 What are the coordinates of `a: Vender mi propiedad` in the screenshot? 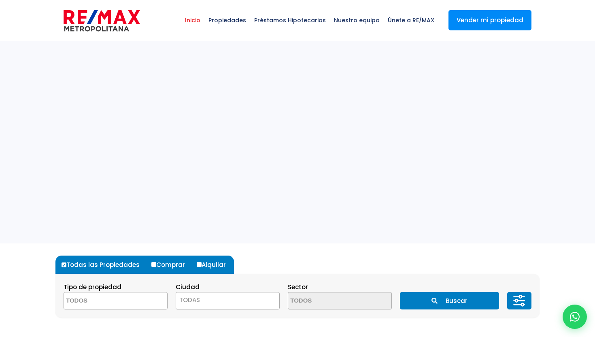 It's located at (489, 20).